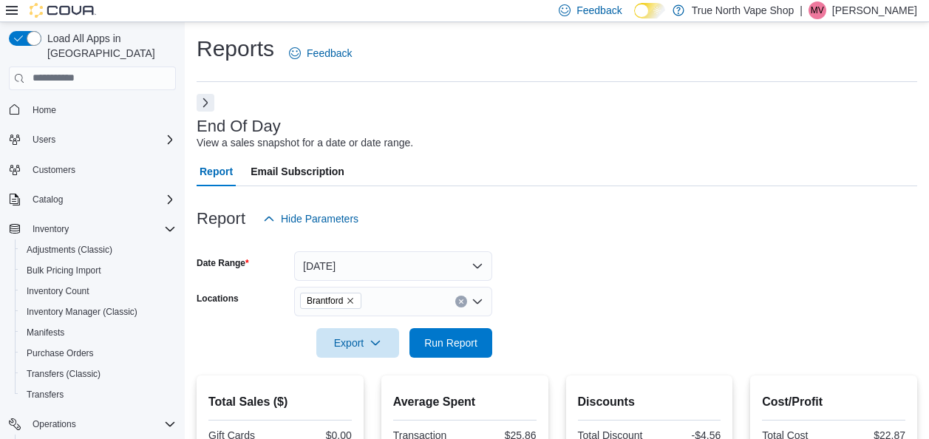  Describe the element at coordinates (82, 312) in the screenshot. I see `a: Inventory Manager (Classic)` at that location.